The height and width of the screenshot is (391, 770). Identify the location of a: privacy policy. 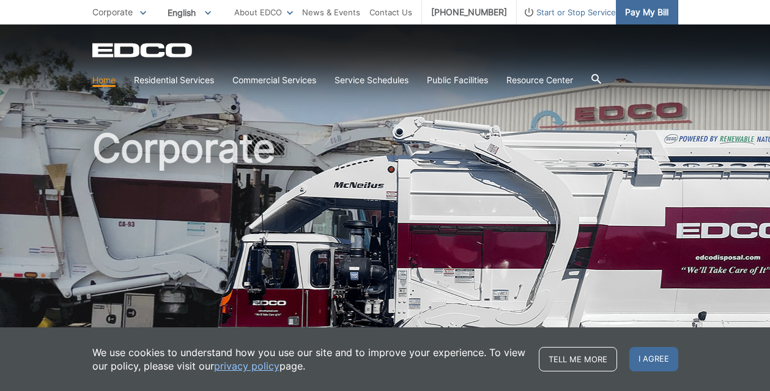
(246, 366).